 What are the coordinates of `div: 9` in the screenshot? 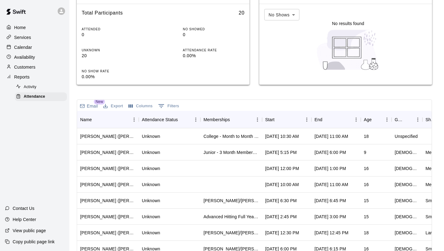 It's located at (365, 152).